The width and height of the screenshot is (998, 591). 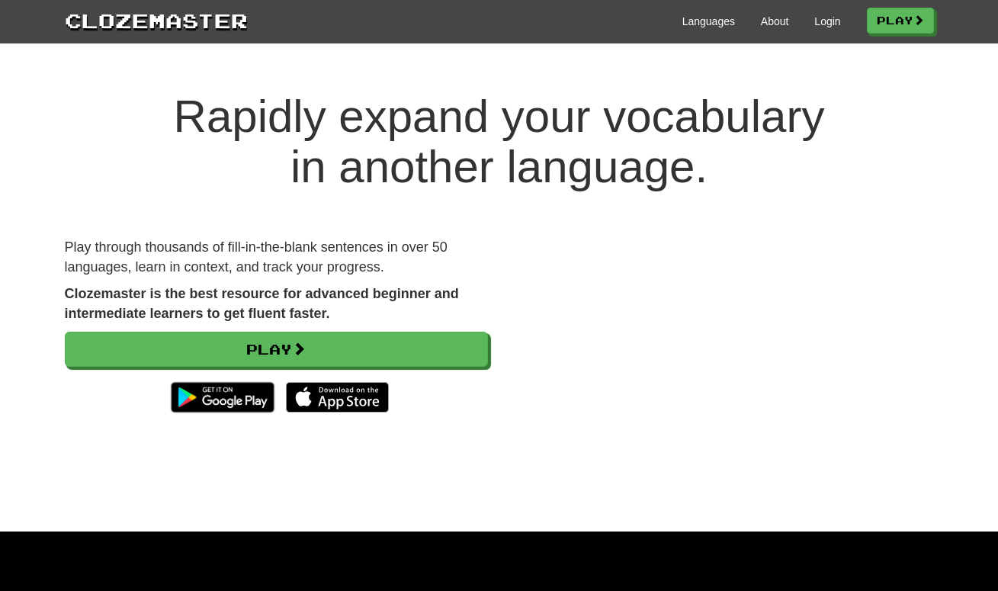 I want to click on a: Clozemaster, so click(x=156, y=20).